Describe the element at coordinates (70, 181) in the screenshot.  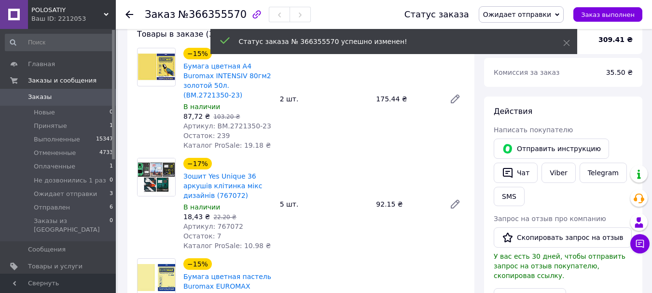
I see `span: Не дозвонились 1 раз` at that location.